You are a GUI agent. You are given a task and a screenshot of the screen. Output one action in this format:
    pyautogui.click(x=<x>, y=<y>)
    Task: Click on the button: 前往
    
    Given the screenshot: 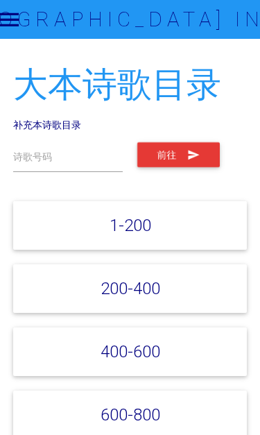 What is the action you would take?
    pyautogui.click(x=178, y=155)
    